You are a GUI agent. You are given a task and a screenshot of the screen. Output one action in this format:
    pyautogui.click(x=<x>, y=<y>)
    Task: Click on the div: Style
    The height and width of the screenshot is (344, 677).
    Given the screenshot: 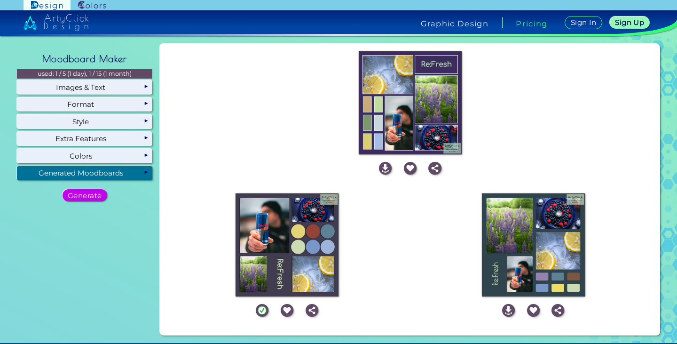 What is the action you would take?
    pyautogui.click(x=85, y=121)
    